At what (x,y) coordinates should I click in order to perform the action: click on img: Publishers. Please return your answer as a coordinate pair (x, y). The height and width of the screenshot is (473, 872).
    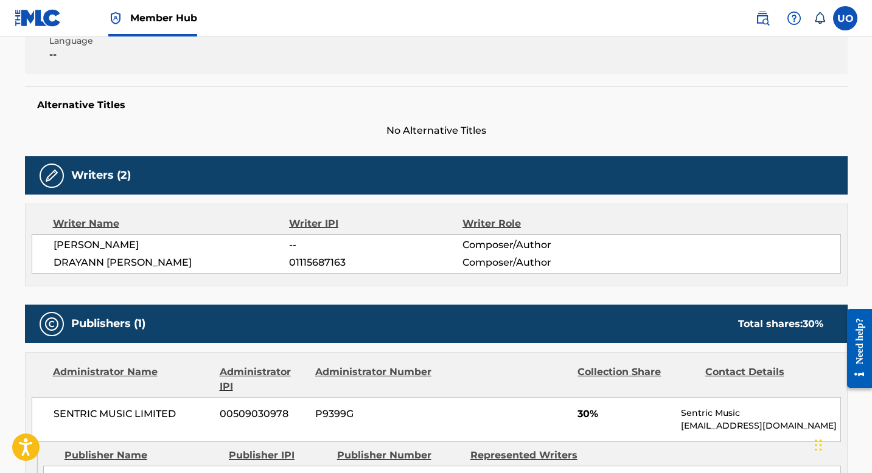
    Looking at the image, I should click on (52, 324).